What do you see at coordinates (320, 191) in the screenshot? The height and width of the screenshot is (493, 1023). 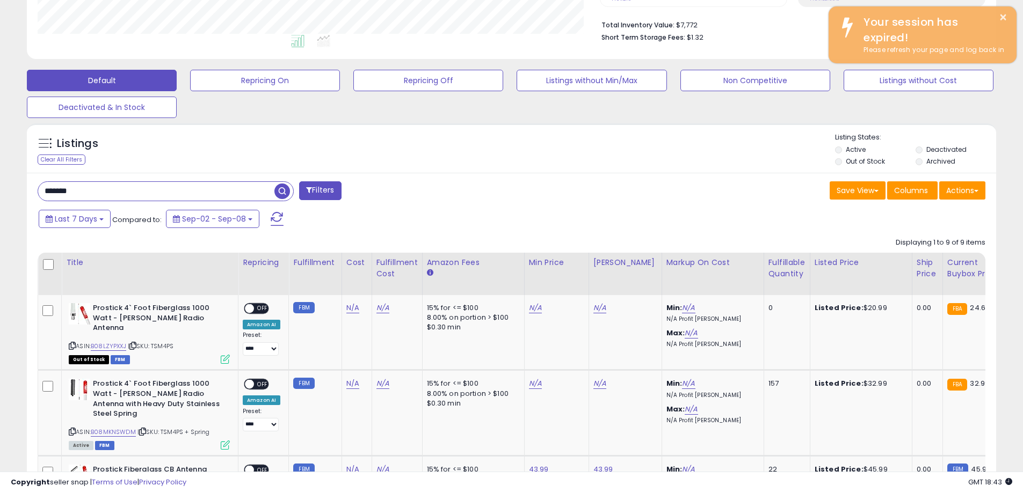 I see `button: Filters` at bounding box center [320, 191].